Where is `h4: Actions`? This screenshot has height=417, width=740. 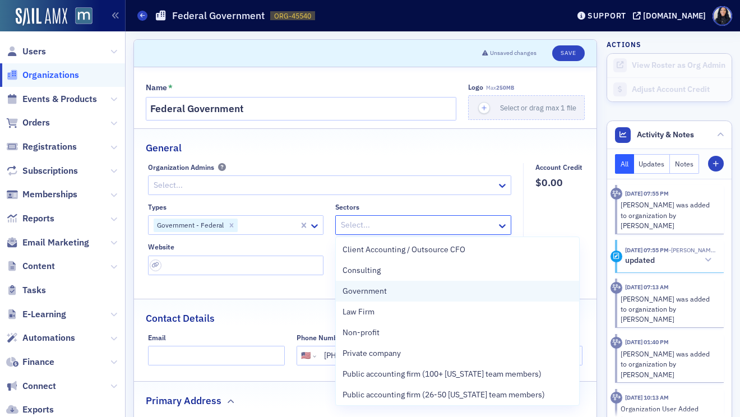 h4: Actions is located at coordinates (624, 44).